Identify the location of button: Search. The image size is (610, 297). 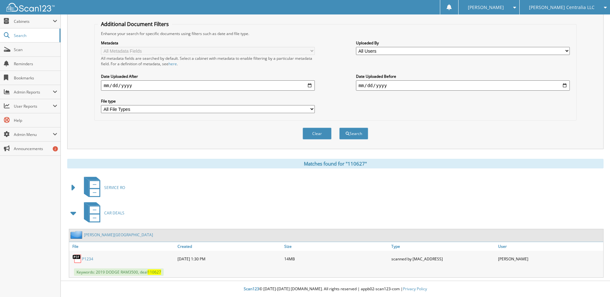
(354, 133).